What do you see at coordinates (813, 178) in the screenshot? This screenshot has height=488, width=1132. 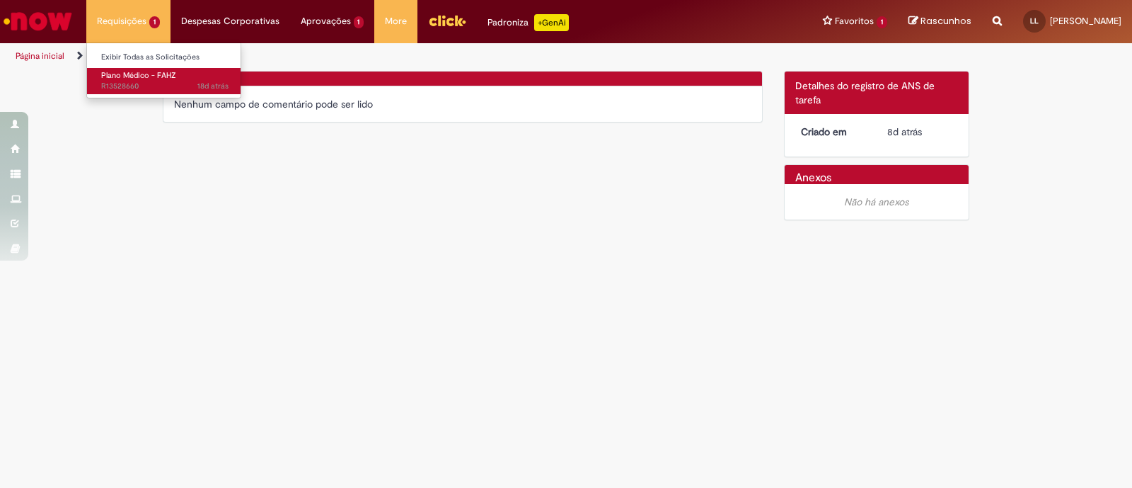 I see `h2: Anexos` at bounding box center [813, 178].